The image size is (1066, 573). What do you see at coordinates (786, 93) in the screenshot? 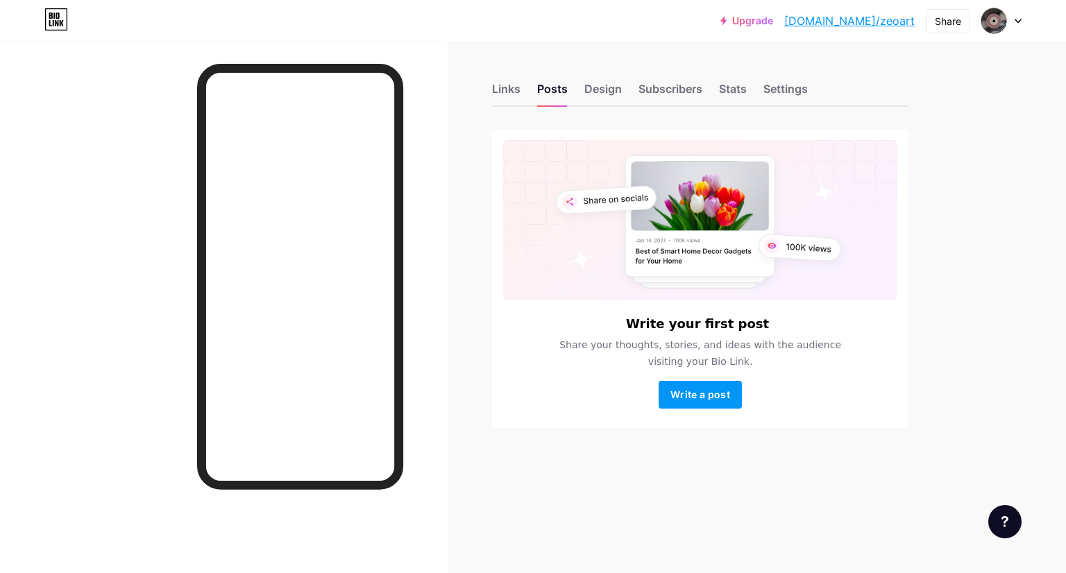
I see `div: Settings` at bounding box center [786, 93].